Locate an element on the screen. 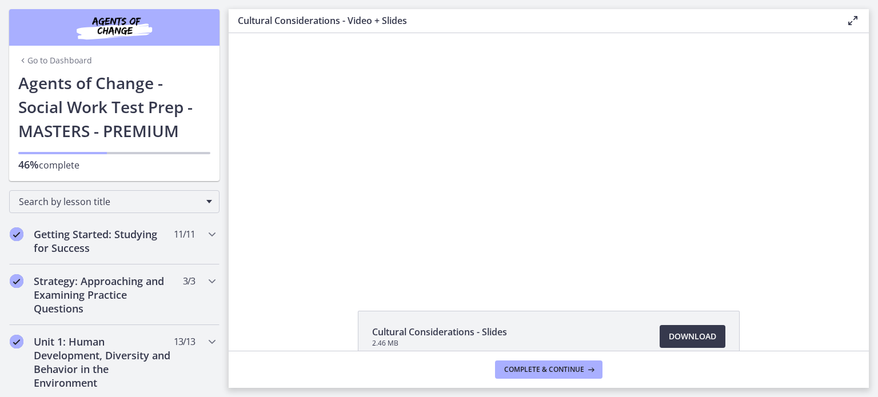 This screenshot has width=878, height=397. span: 13 / 13 is located at coordinates (184, 342).